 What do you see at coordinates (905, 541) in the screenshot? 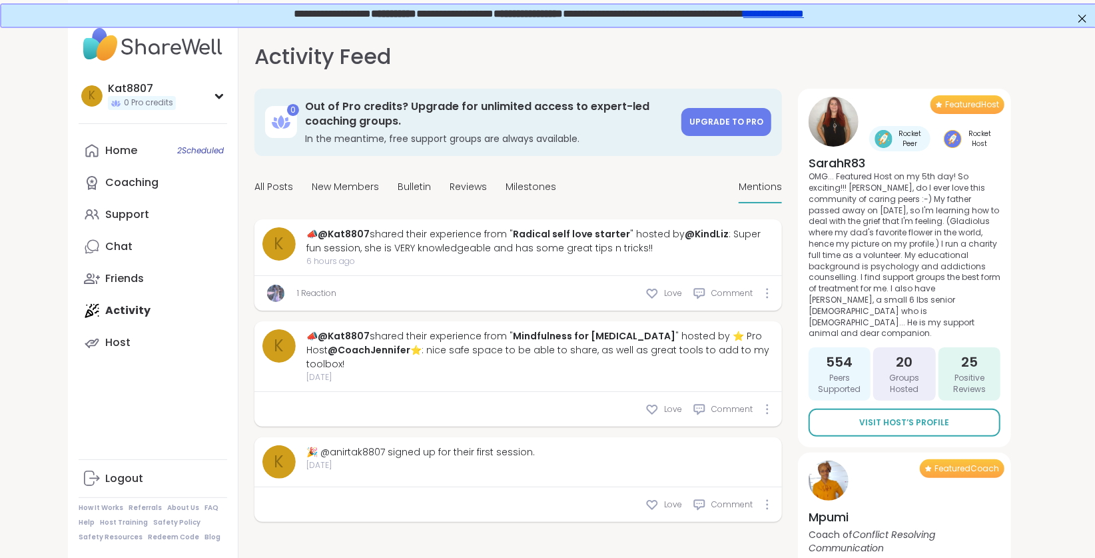
I see `p: Coach of` at bounding box center [905, 541].